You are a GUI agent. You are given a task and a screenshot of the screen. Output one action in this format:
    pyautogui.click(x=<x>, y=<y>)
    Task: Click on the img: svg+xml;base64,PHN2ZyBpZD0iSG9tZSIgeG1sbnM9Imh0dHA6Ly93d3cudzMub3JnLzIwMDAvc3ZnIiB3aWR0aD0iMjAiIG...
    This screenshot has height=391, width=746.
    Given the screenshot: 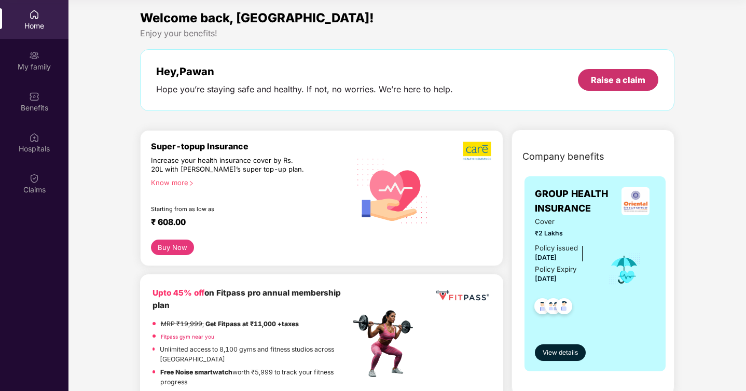 What is the action you would take?
    pyautogui.click(x=34, y=15)
    